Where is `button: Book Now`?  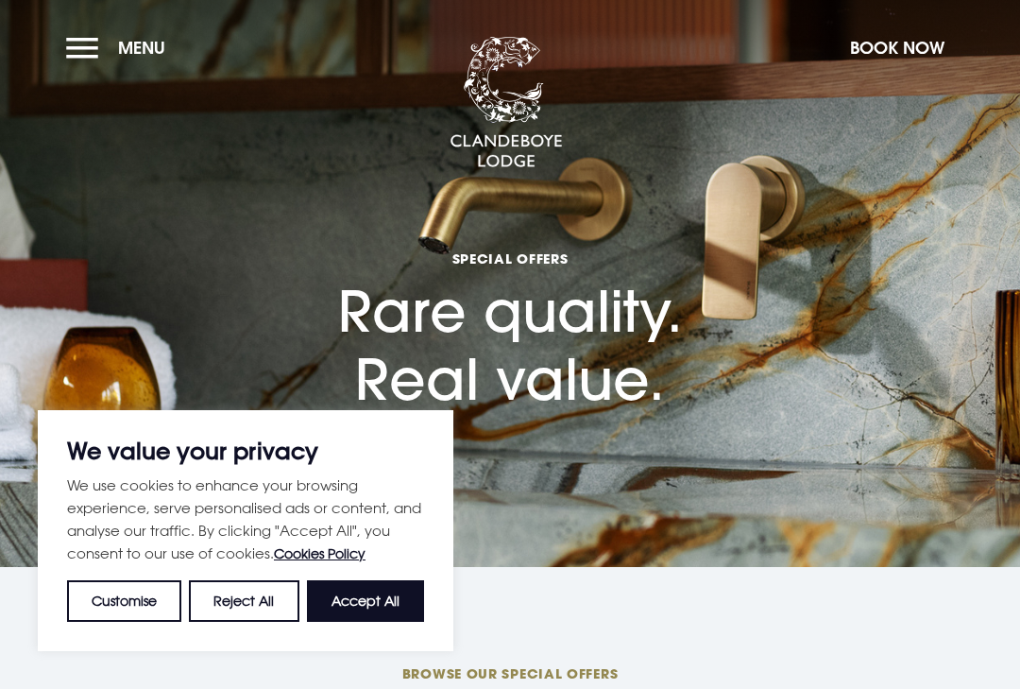
button: Book Now is located at coordinates (898, 47).